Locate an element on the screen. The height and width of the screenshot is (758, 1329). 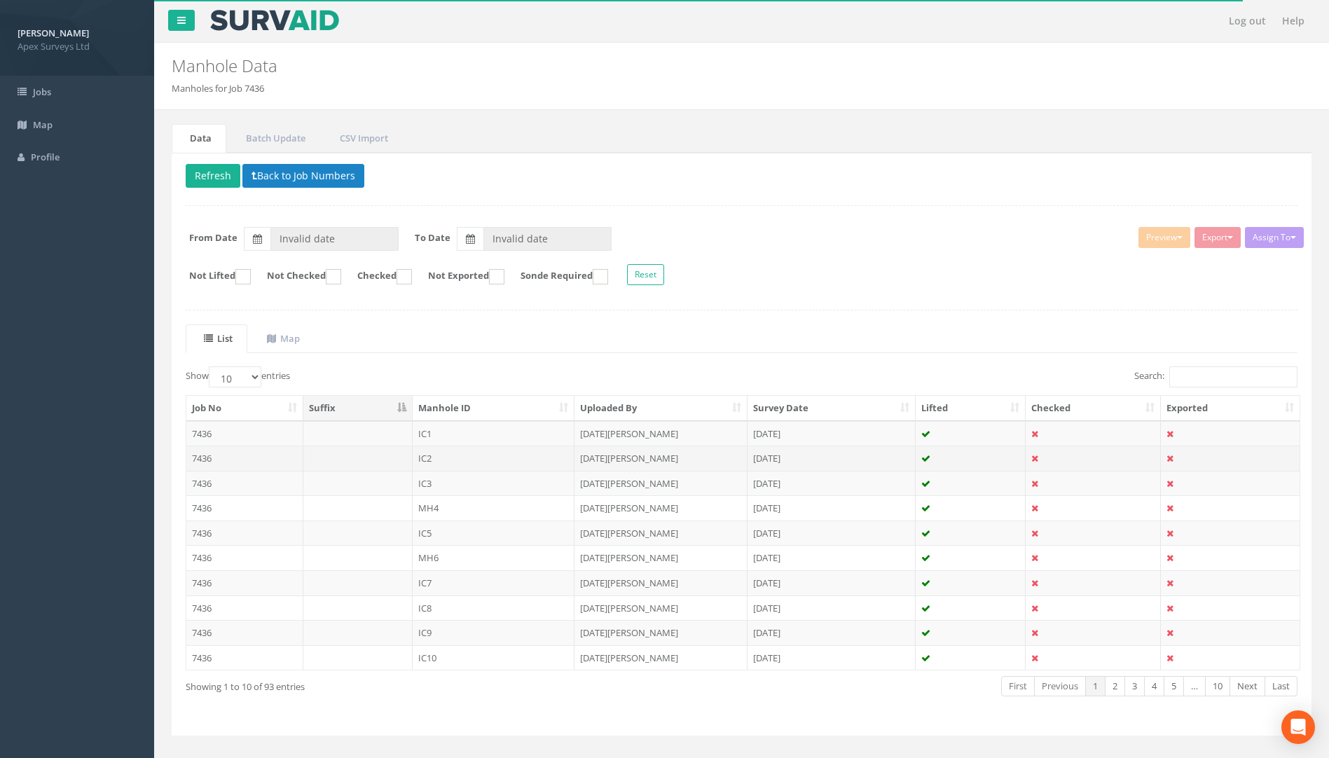
td: IC8 is located at coordinates (494, 608).